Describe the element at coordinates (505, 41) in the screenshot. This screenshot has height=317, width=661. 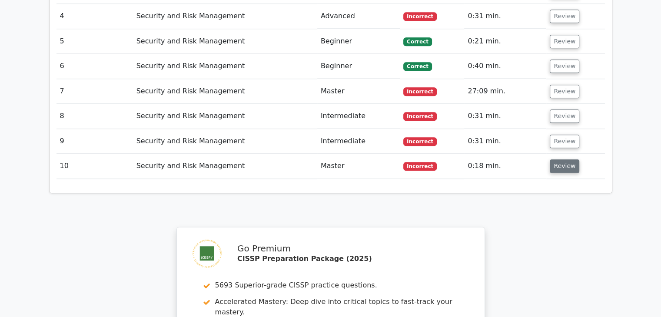
I see `td: 0:21 min.` at that location.